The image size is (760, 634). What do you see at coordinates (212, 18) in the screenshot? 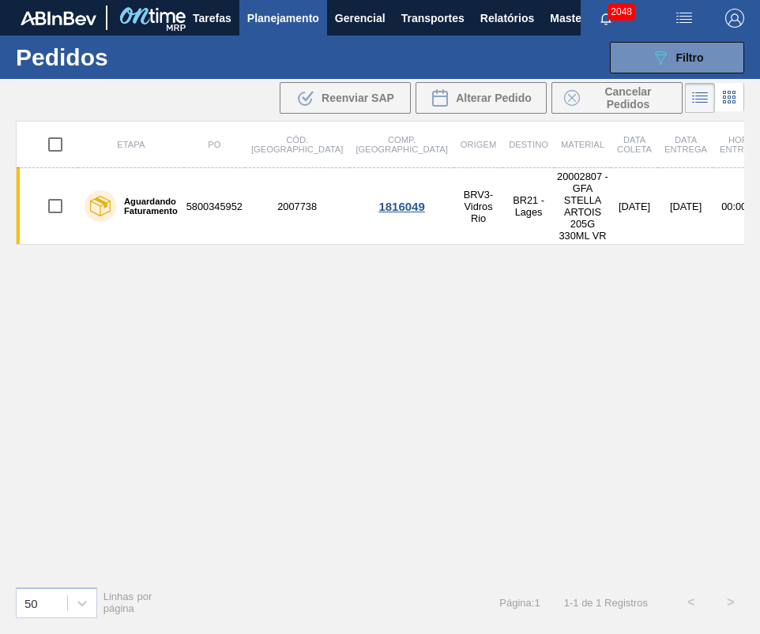
I see `span: Tarefas` at bounding box center [212, 18].